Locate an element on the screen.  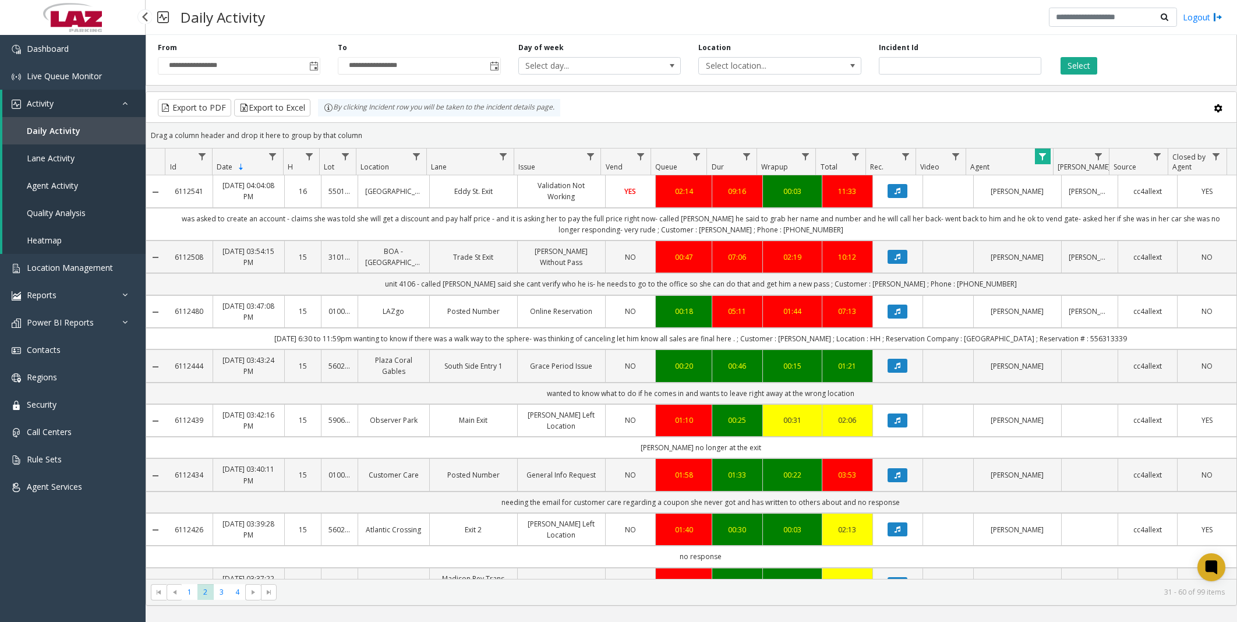
a: 6112426 is located at coordinates (189, 529).